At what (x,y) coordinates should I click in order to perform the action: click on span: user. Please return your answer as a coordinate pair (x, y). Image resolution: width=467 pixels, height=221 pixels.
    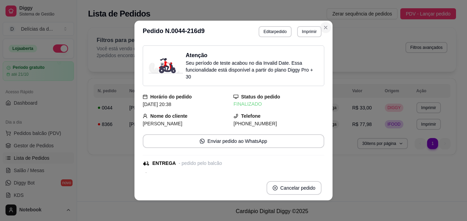
    Looking at the image, I should click on (145, 116).